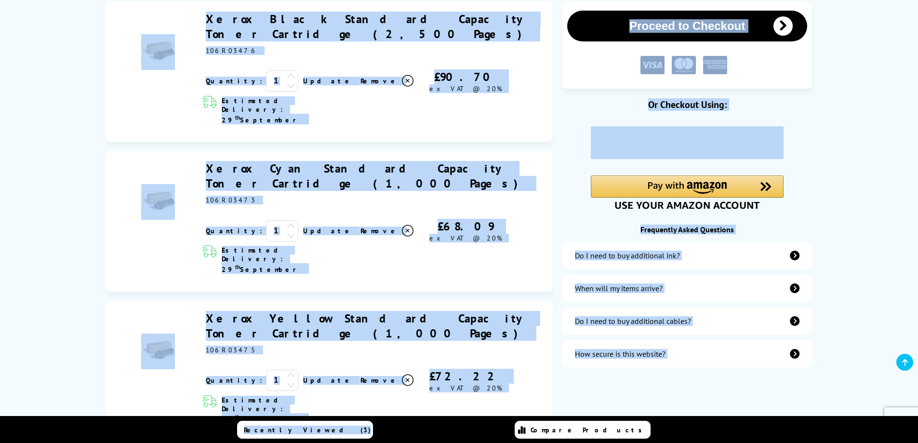  I want to click on div: How secure is this website?, so click(620, 354).